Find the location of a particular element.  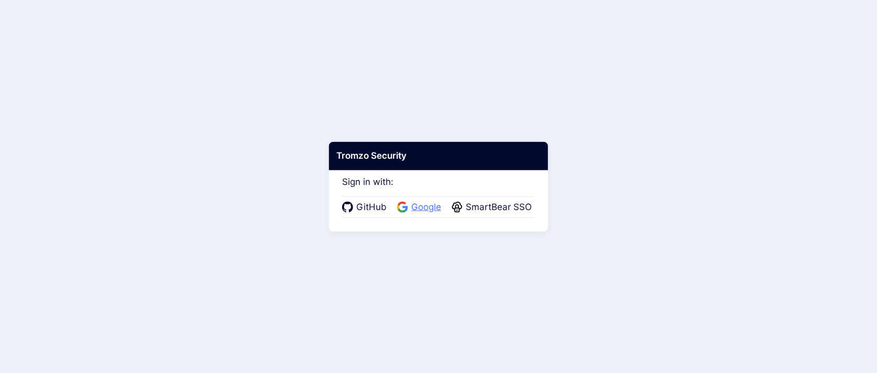

span: GitHub is located at coordinates (371, 207).